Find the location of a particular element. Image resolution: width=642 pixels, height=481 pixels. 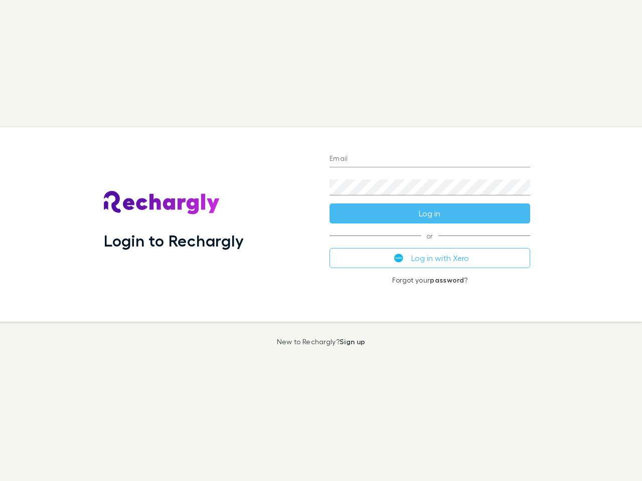

h1: Login to Rechargly is located at coordinates (174, 241).